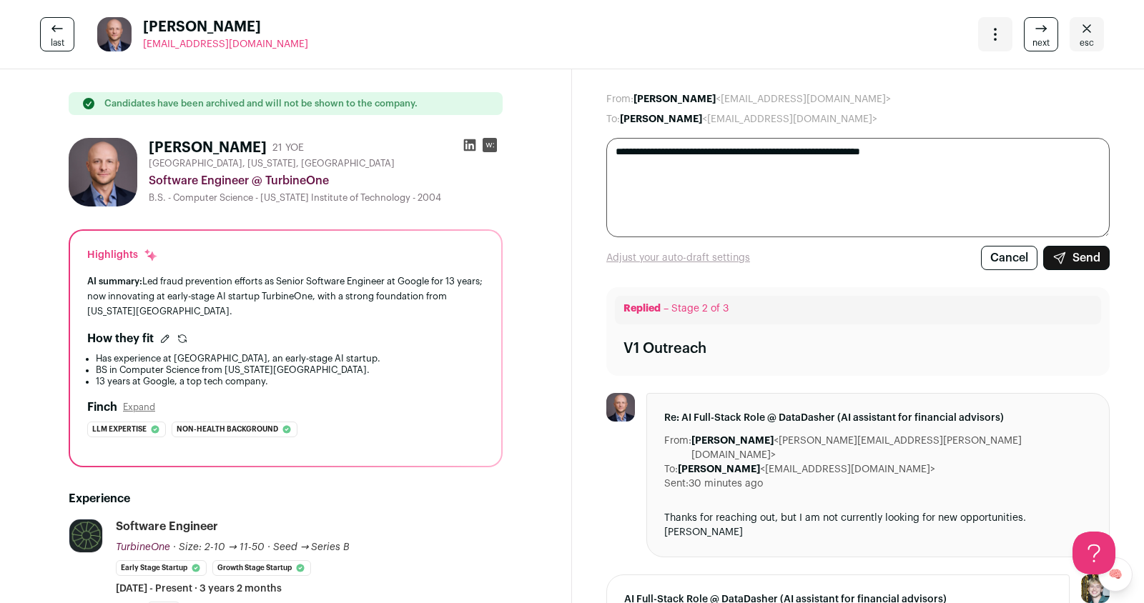 The image size is (1144, 603). I want to click on a: last, so click(57, 34).